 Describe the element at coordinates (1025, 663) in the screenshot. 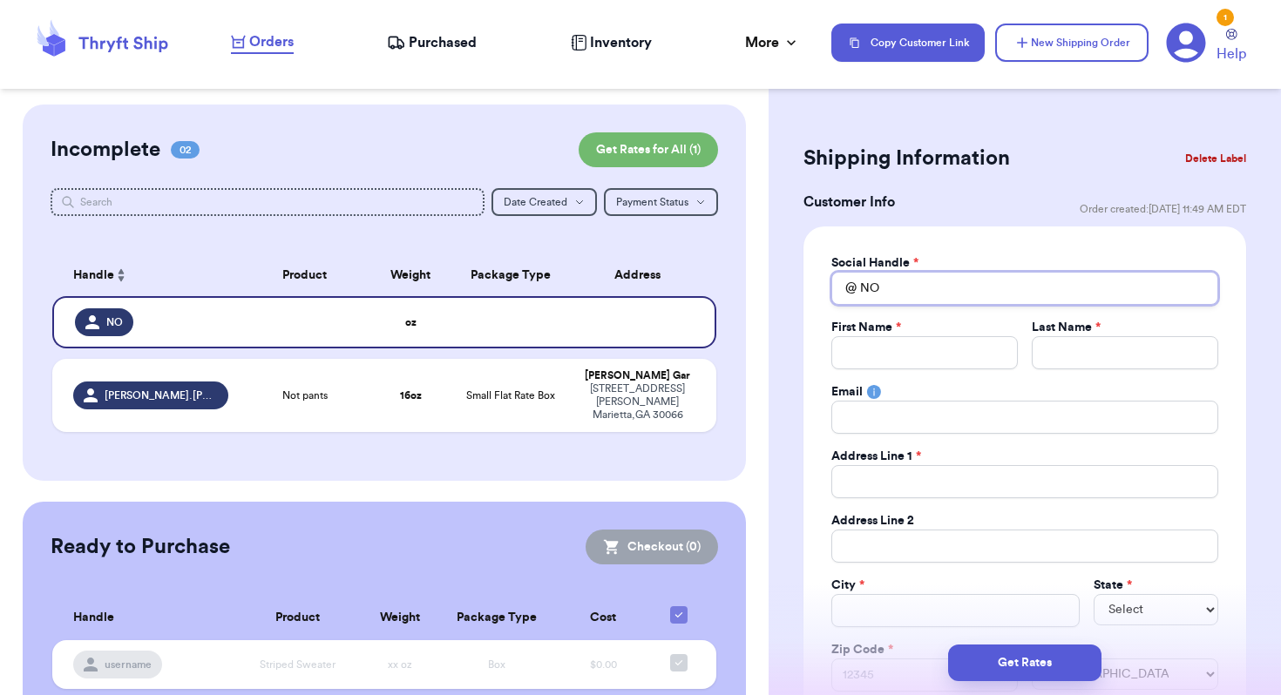

I see `button: Get Rates` at that location.